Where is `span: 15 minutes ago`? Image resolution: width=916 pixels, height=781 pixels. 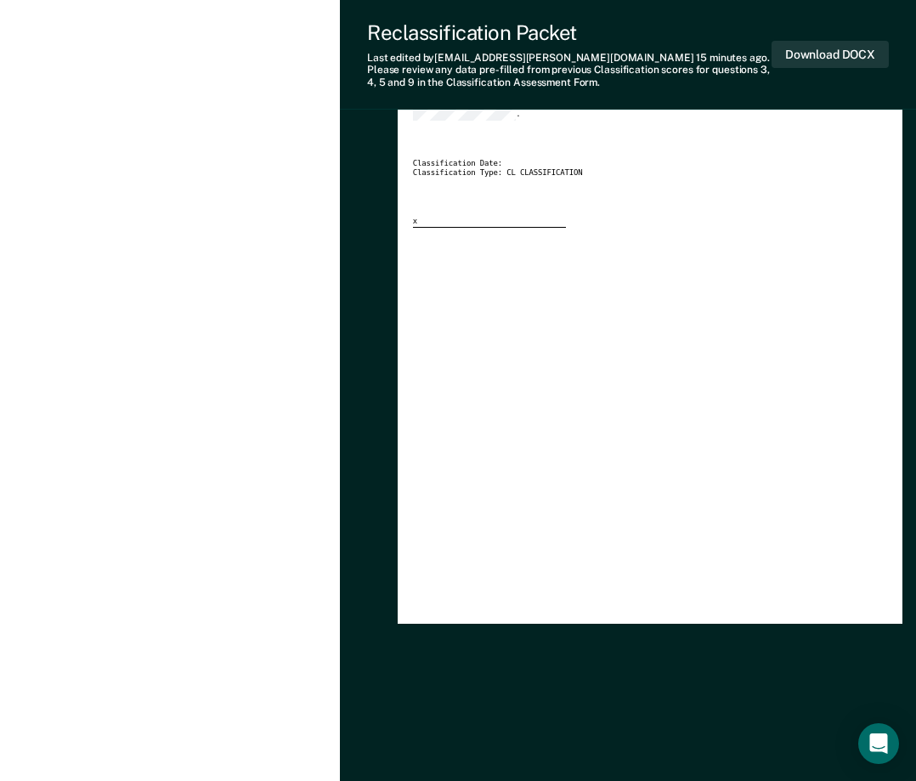
span: 15 minutes ago is located at coordinates (731, 58).